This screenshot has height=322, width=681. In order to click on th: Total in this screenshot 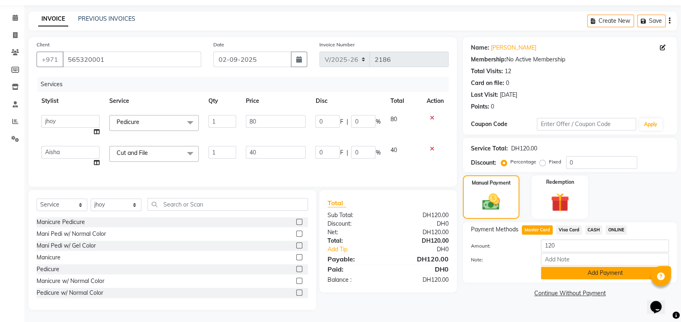, I will do `click(403, 101)`.